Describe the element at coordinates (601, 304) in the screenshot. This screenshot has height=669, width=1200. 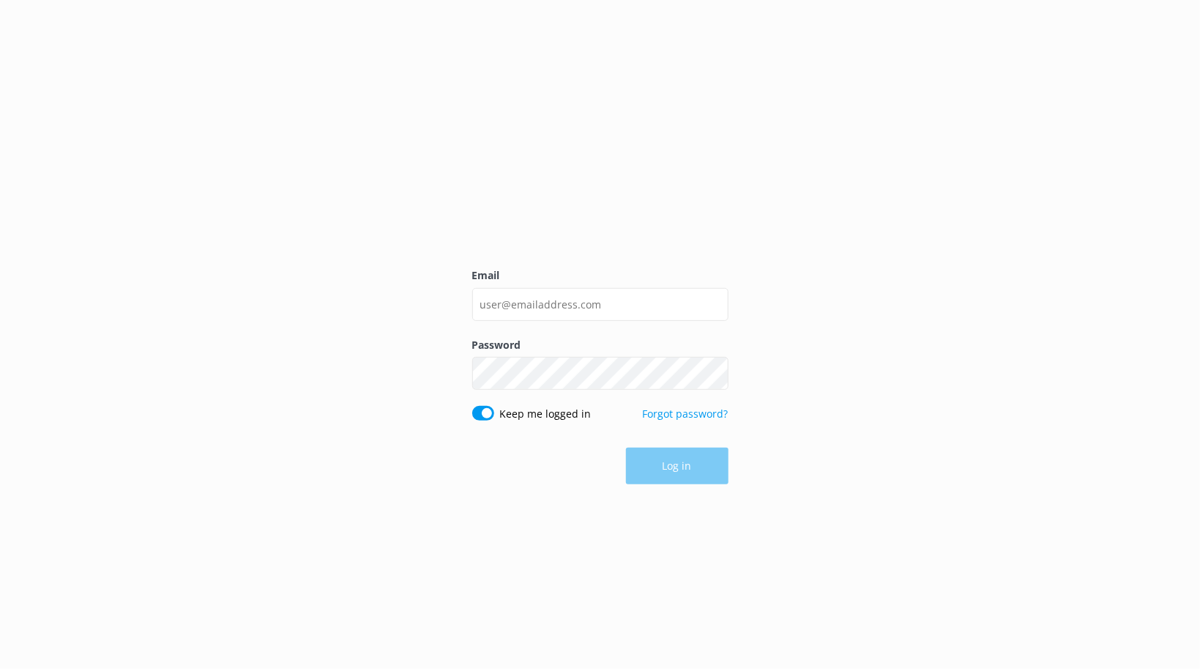
I see `input: user@emailaddress.com` at that location.